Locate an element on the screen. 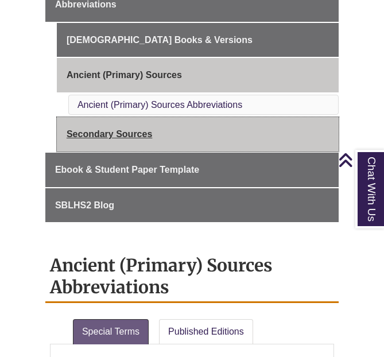 The width and height of the screenshot is (384, 357). a: Ebook & Student Paper Template is located at coordinates (192, 170).